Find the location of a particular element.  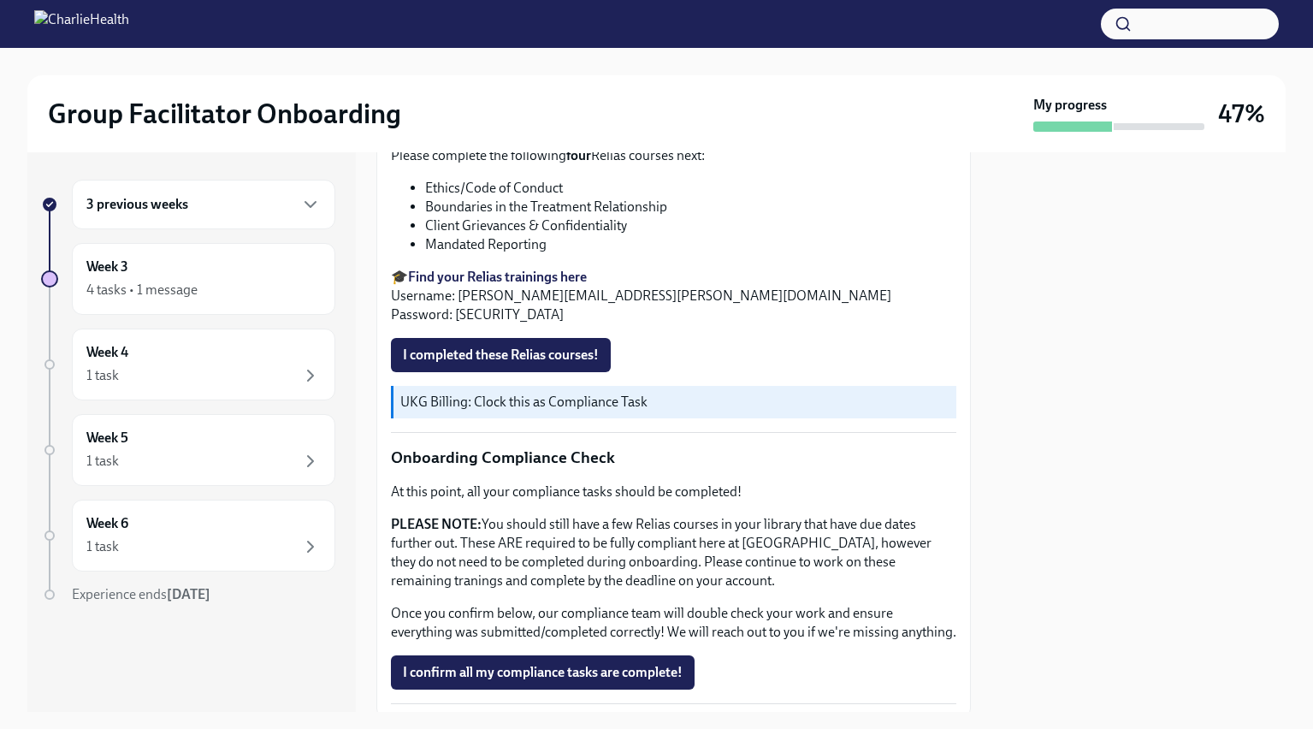

img: CharlieHealth is located at coordinates (81, 24).